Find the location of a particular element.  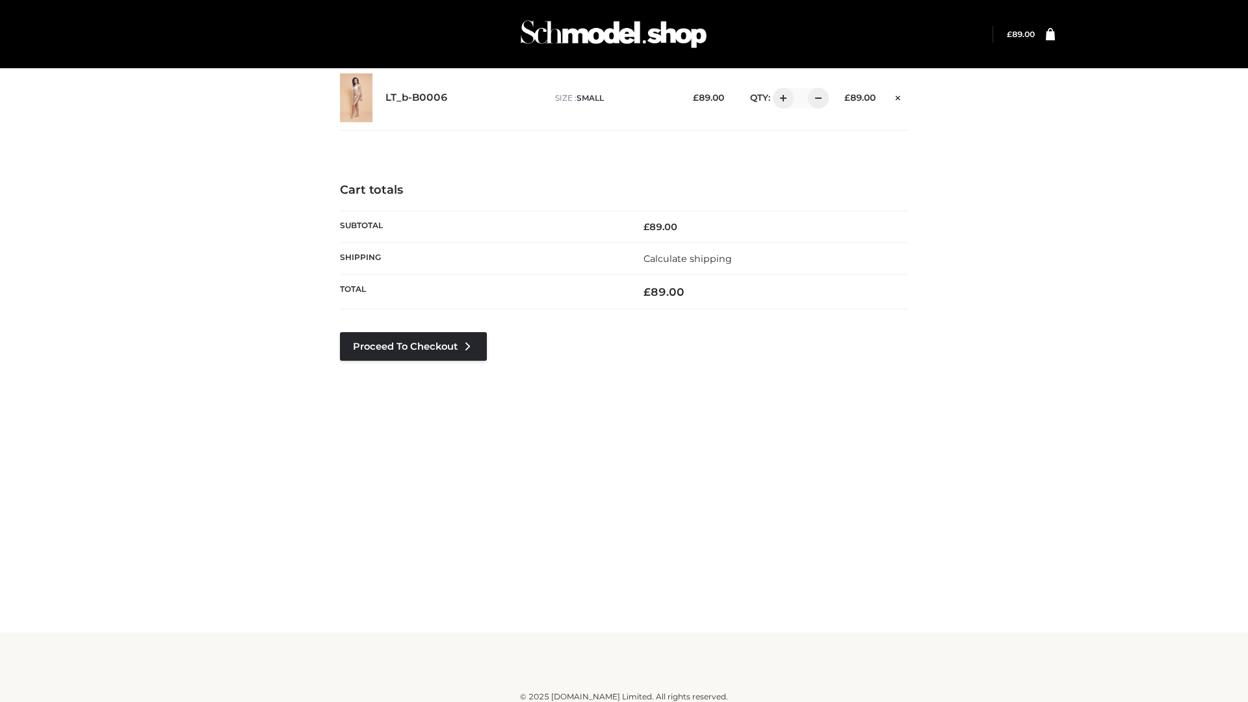

th: Total is located at coordinates (482, 292).